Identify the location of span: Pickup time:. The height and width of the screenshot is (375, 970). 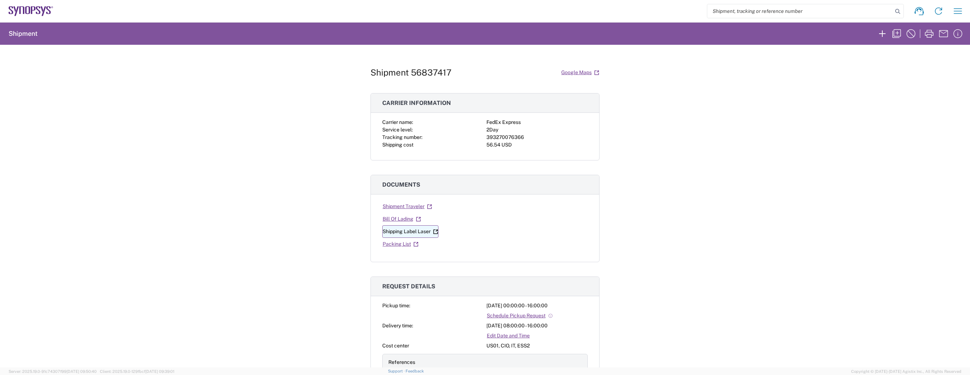
(396, 305).